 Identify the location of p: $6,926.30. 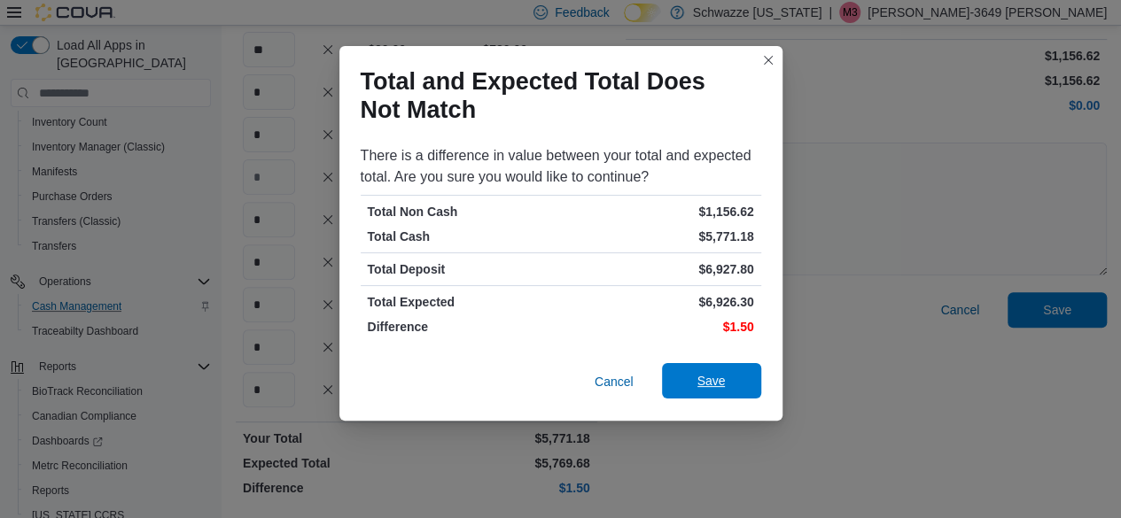
(659, 302).